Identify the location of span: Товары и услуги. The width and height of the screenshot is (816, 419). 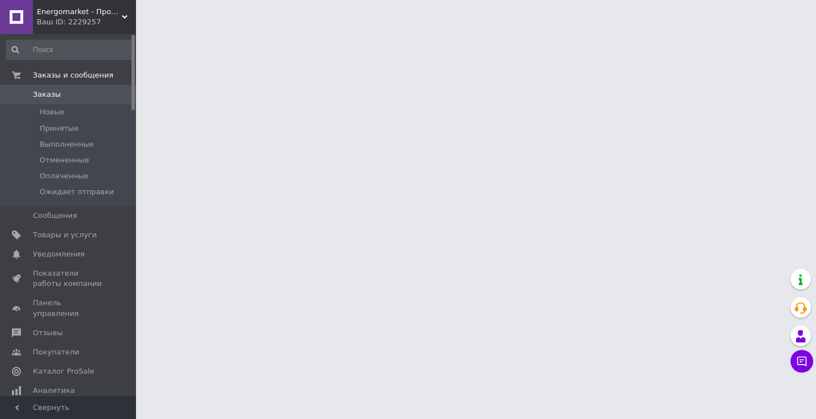
(65, 235).